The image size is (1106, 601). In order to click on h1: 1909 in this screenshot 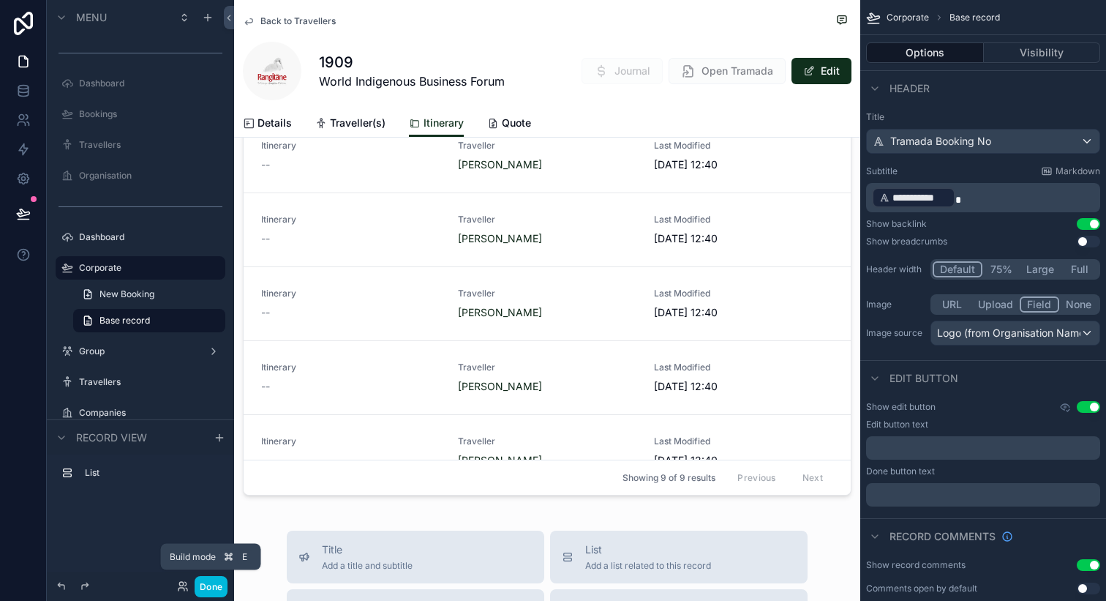, I will do `click(412, 62)`.